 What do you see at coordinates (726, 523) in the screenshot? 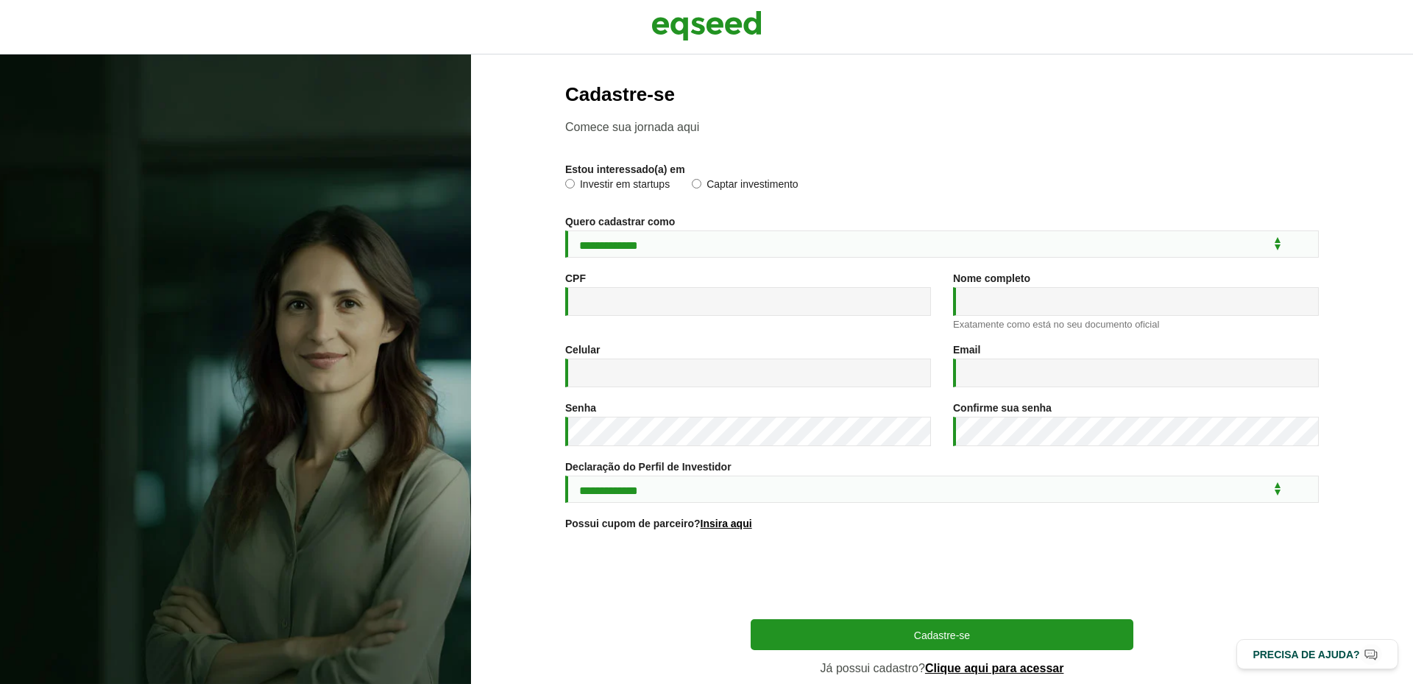
I see `a: Insira aqui` at bounding box center [726, 523].